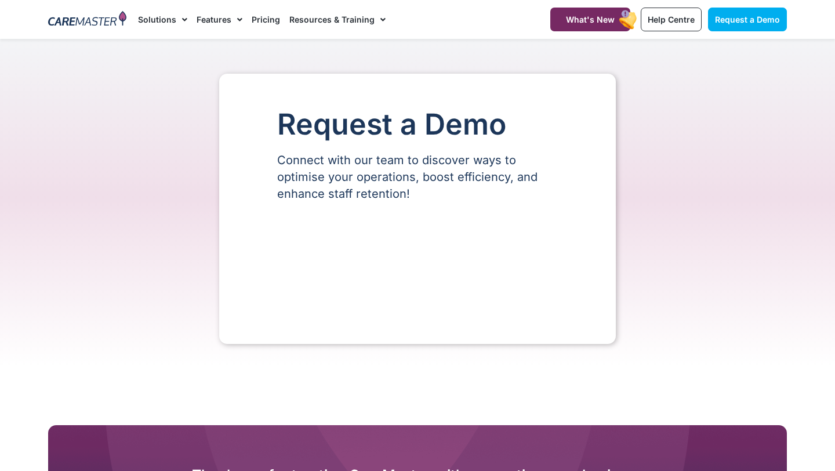  What do you see at coordinates (590, 19) in the screenshot?
I see `a: What's New` at bounding box center [590, 19].